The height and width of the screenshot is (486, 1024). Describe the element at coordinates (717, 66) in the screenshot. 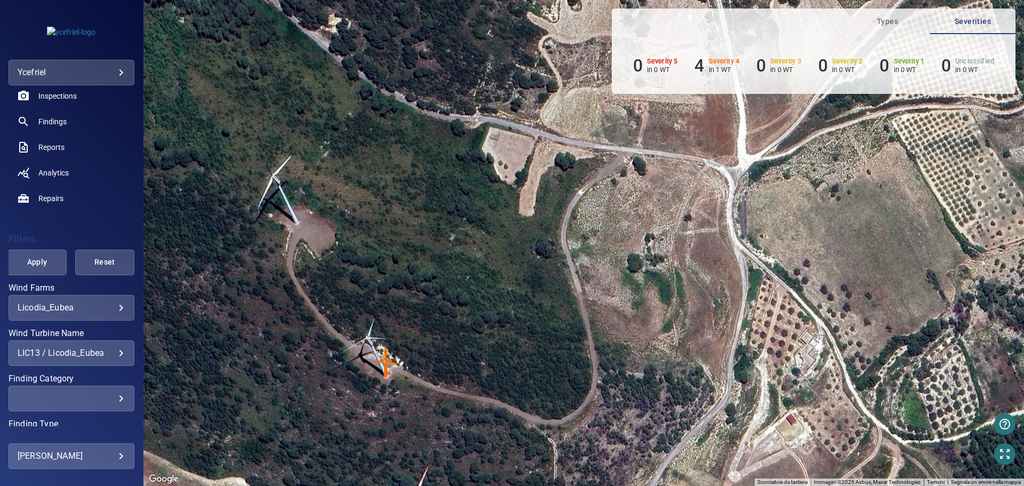

I see `li: Severity 4` at that location.